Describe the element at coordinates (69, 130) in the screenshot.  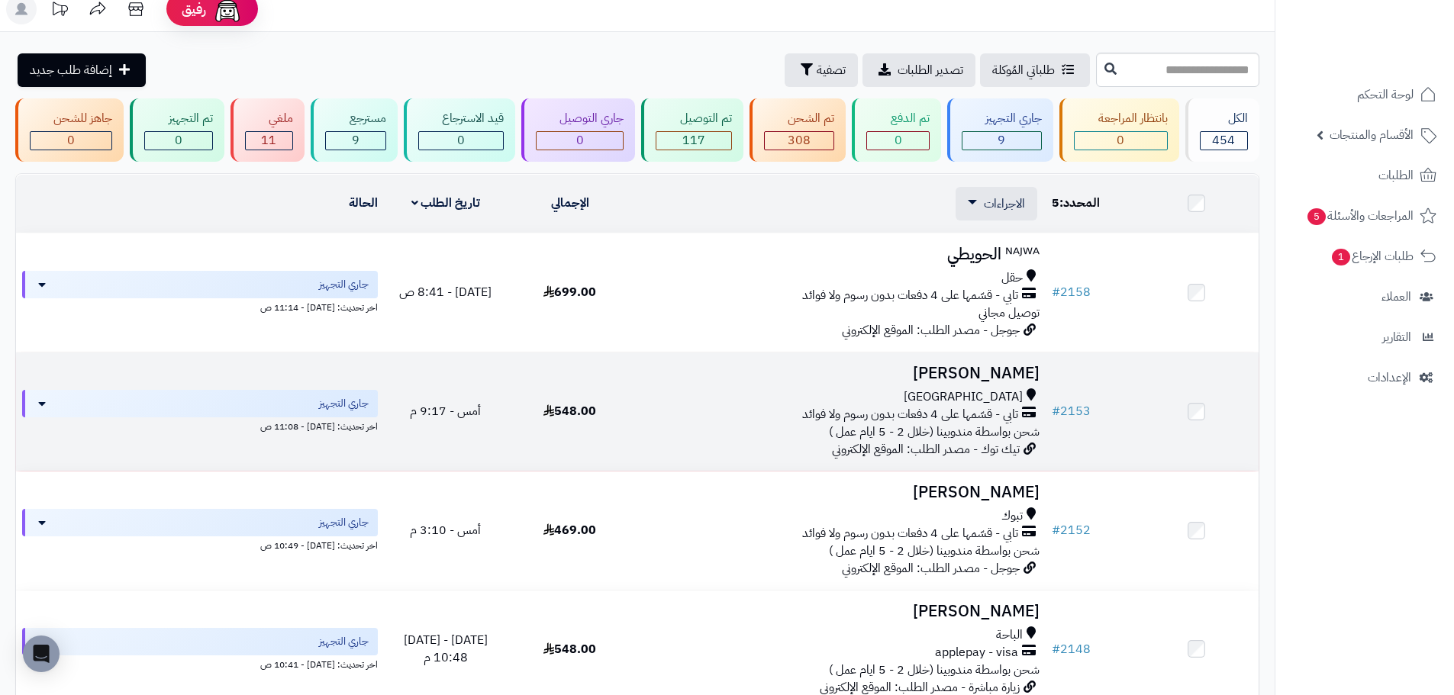
I see `a: جاهز للشحن 0` at that location.